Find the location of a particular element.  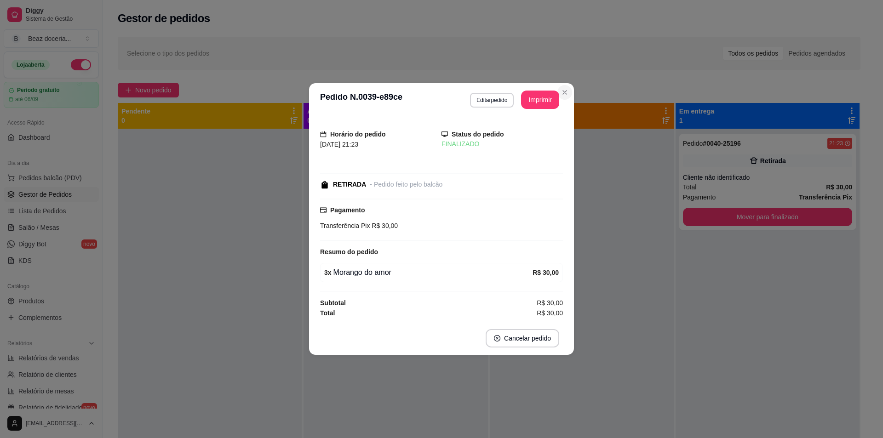

button: Imprimir is located at coordinates (540, 100).